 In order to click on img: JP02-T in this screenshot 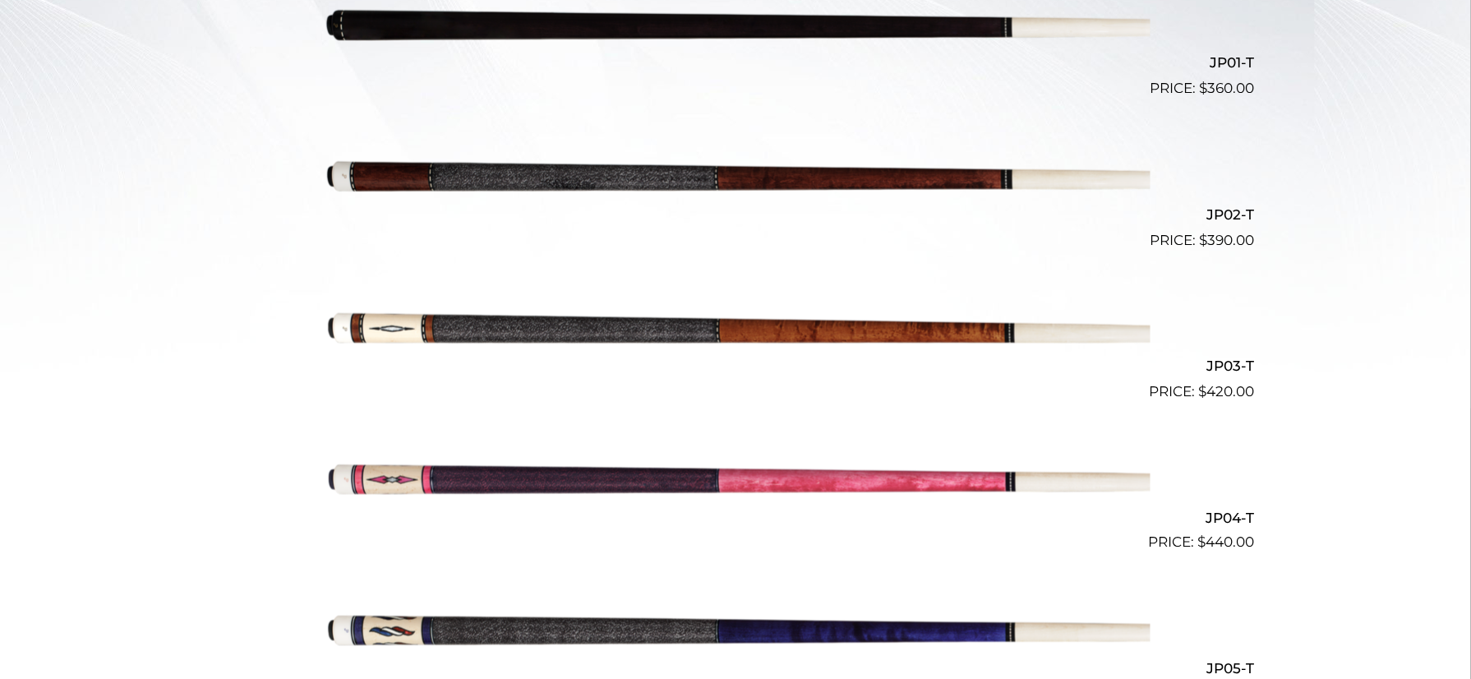, I will do `click(736, 175)`.